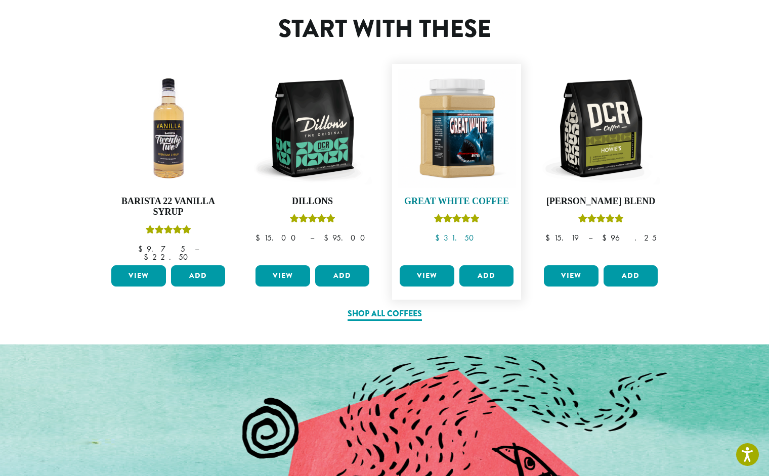 Image resolution: width=769 pixels, height=476 pixels. What do you see at coordinates (312, 165) in the screenshot?
I see `a: DillonsRated 5.00 out of 5` at bounding box center [312, 165].